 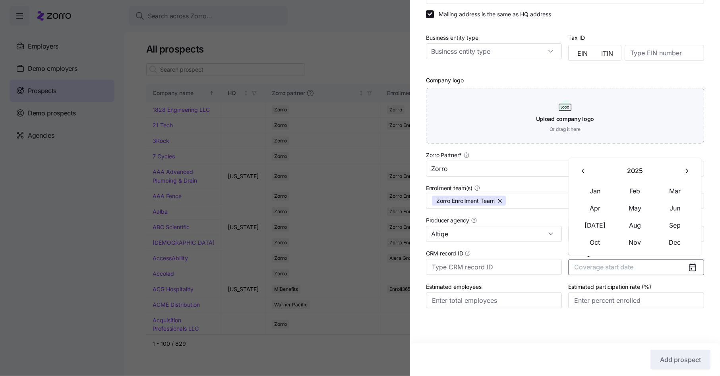 I want to click on label: Tax ID, so click(x=577, y=38).